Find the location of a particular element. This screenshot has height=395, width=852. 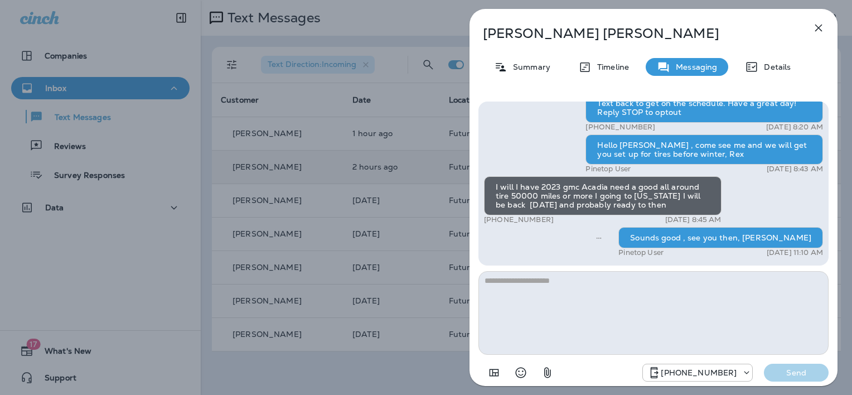

p: Summary is located at coordinates (529, 67).